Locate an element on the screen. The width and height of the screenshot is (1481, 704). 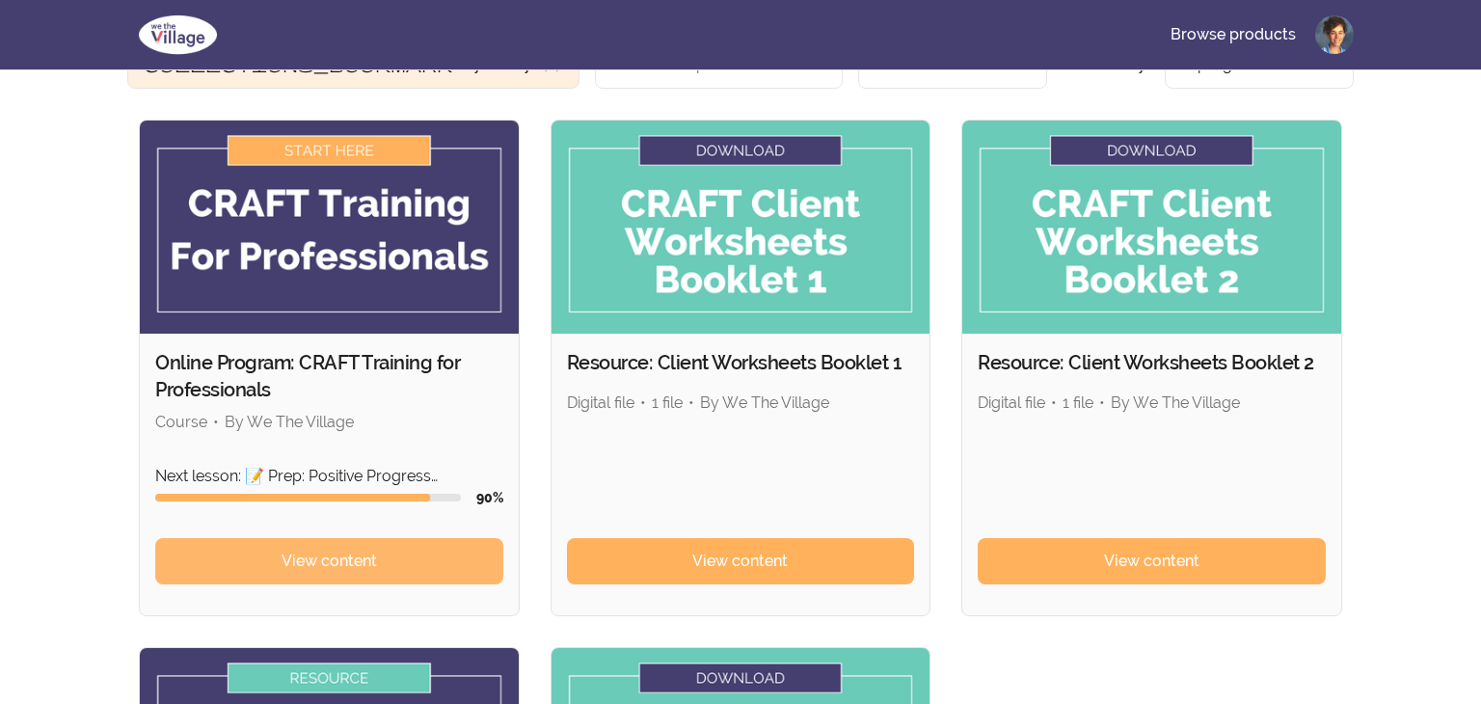
img: Product image for Resource: Client Worksheets Booklet 1 is located at coordinates (741, 227).